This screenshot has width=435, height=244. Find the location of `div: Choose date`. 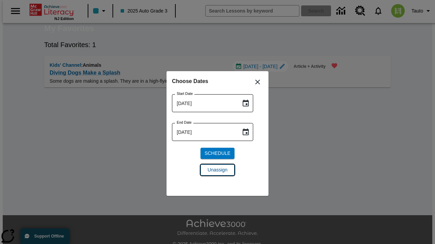

div: Choose date is located at coordinates (217, 129).